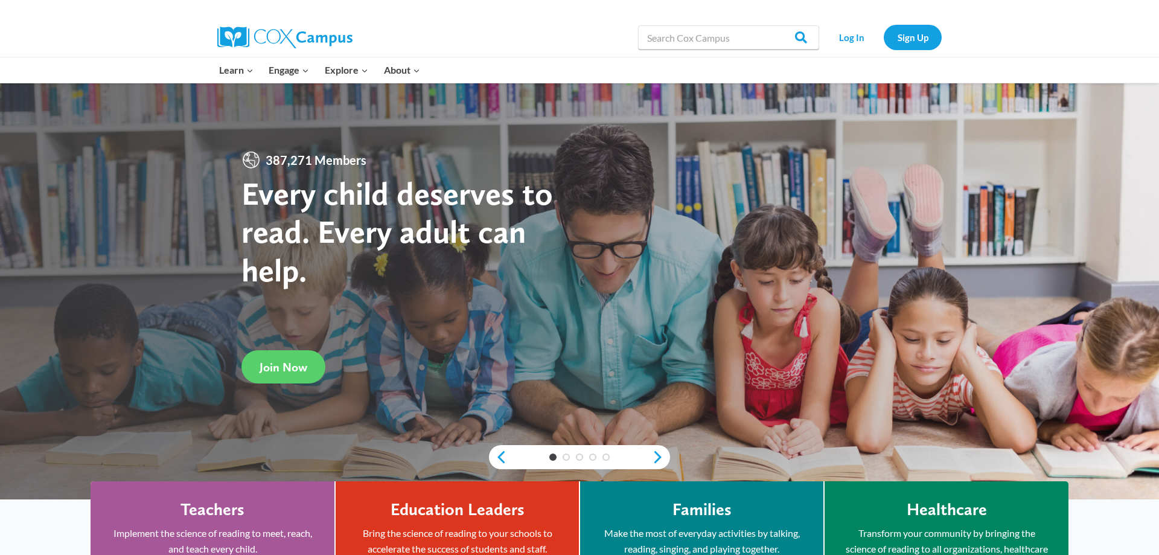  Describe the element at coordinates (593, 457) in the screenshot. I see `a: 4` at that location.